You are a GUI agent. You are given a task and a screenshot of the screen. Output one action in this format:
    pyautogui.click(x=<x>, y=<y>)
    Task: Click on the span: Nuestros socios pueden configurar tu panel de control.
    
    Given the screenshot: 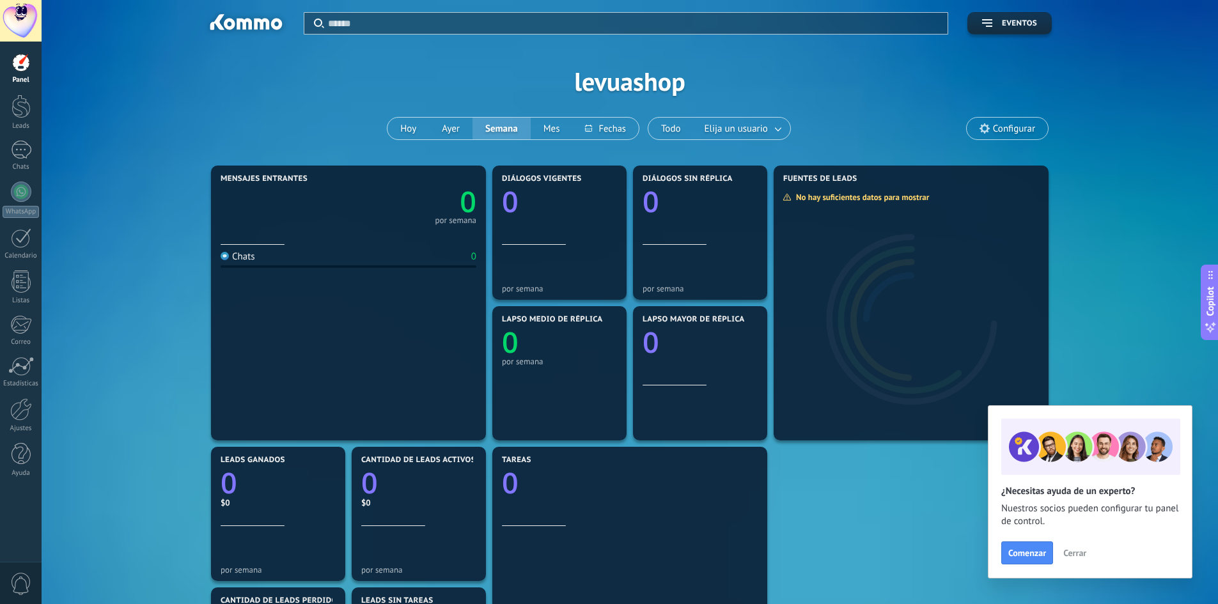 What is the action you would take?
    pyautogui.click(x=1090, y=515)
    